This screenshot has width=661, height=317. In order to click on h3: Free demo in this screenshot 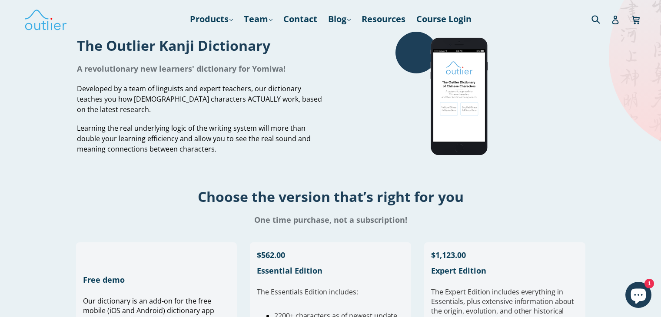, I will do `click(156, 280)`.